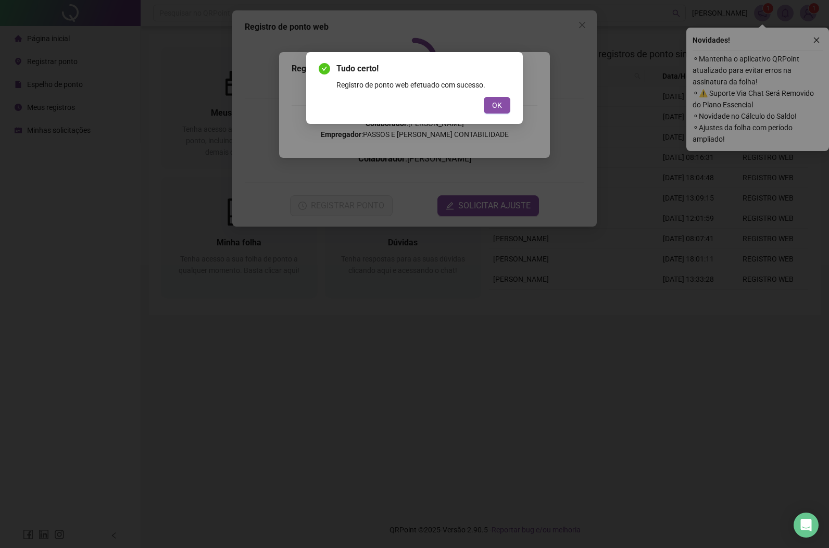 The width and height of the screenshot is (829, 548). I want to click on div: Open Intercom Messenger, so click(807, 525).